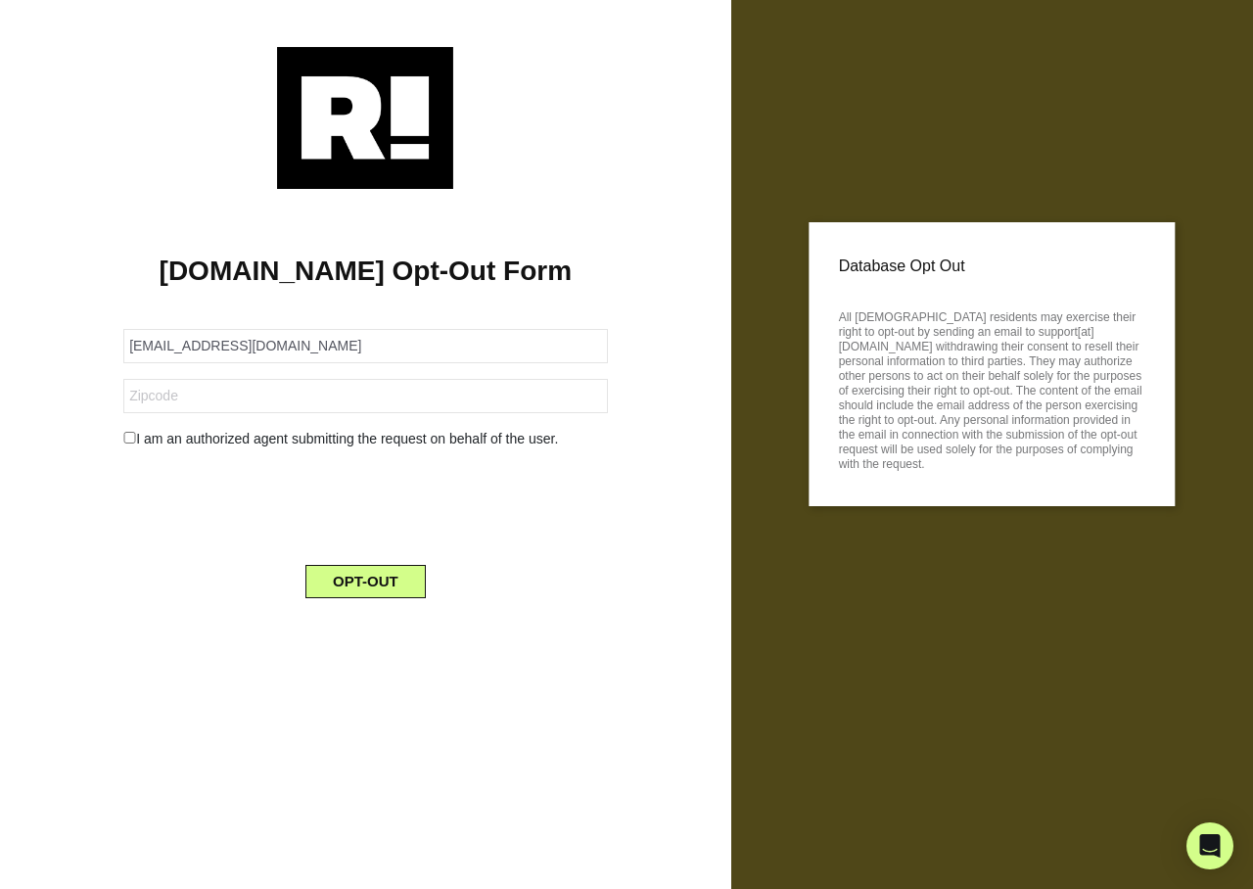 This screenshot has height=889, width=1253. What do you see at coordinates (992, 266) in the screenshot?
I see `p: Database Opt Out` at bounding box center [992, 266].